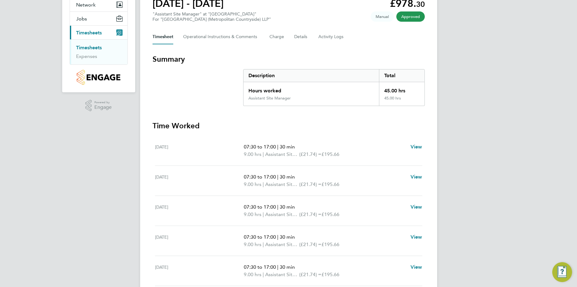 Image resolution: width=577 pixels, height=287 pixels. Describe the element at coordinates (302, 37) in the screenshot. I see `button: Details` at that location.